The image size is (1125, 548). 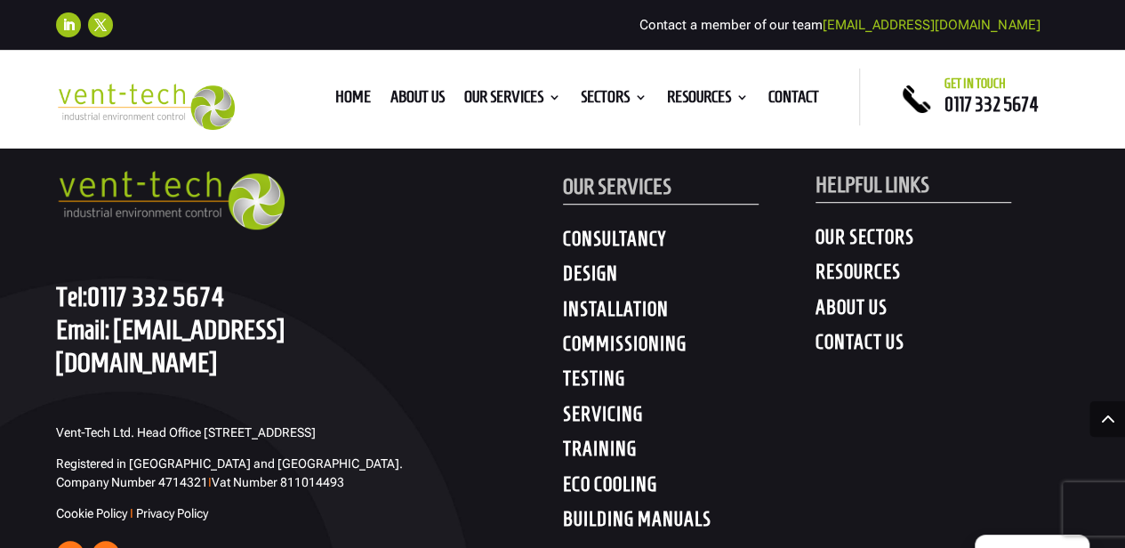 I want to click on a: 0117 332 5674, so click(x=991, y=104).